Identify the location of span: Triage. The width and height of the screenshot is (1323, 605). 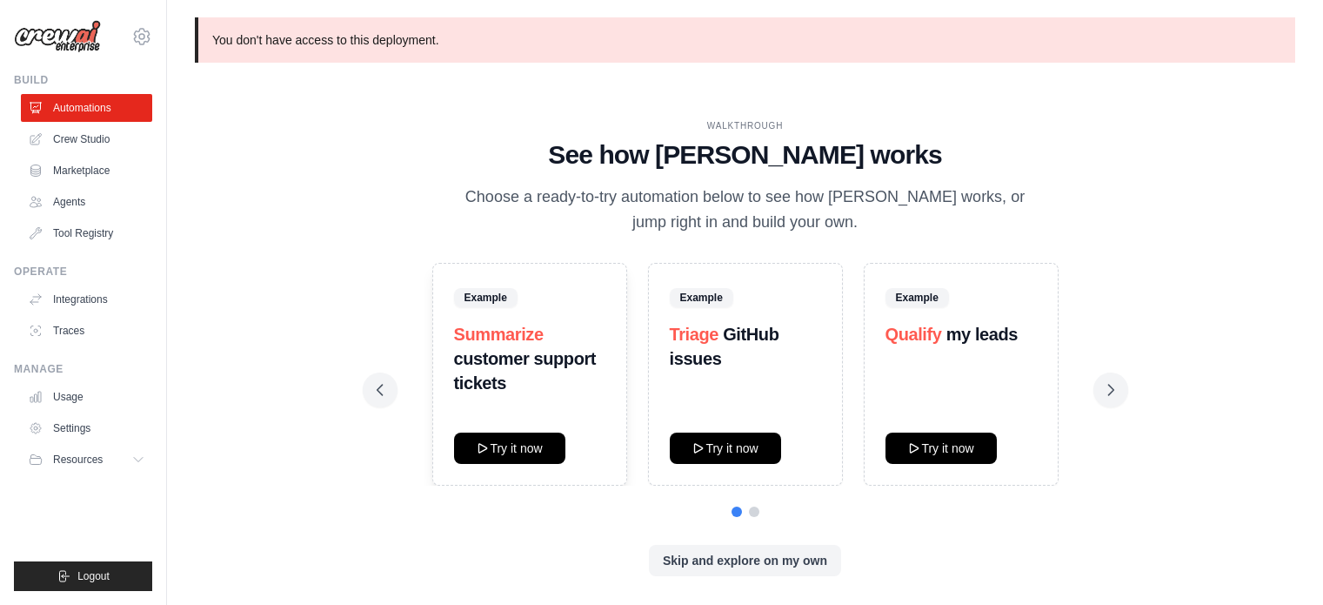
(694, 334).